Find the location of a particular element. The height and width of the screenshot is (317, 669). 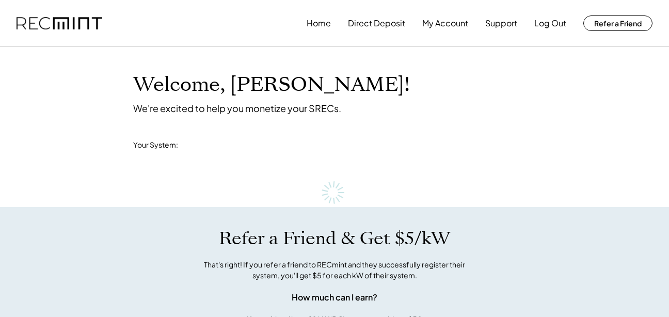

button: Home is located at coordinates (319, 23).